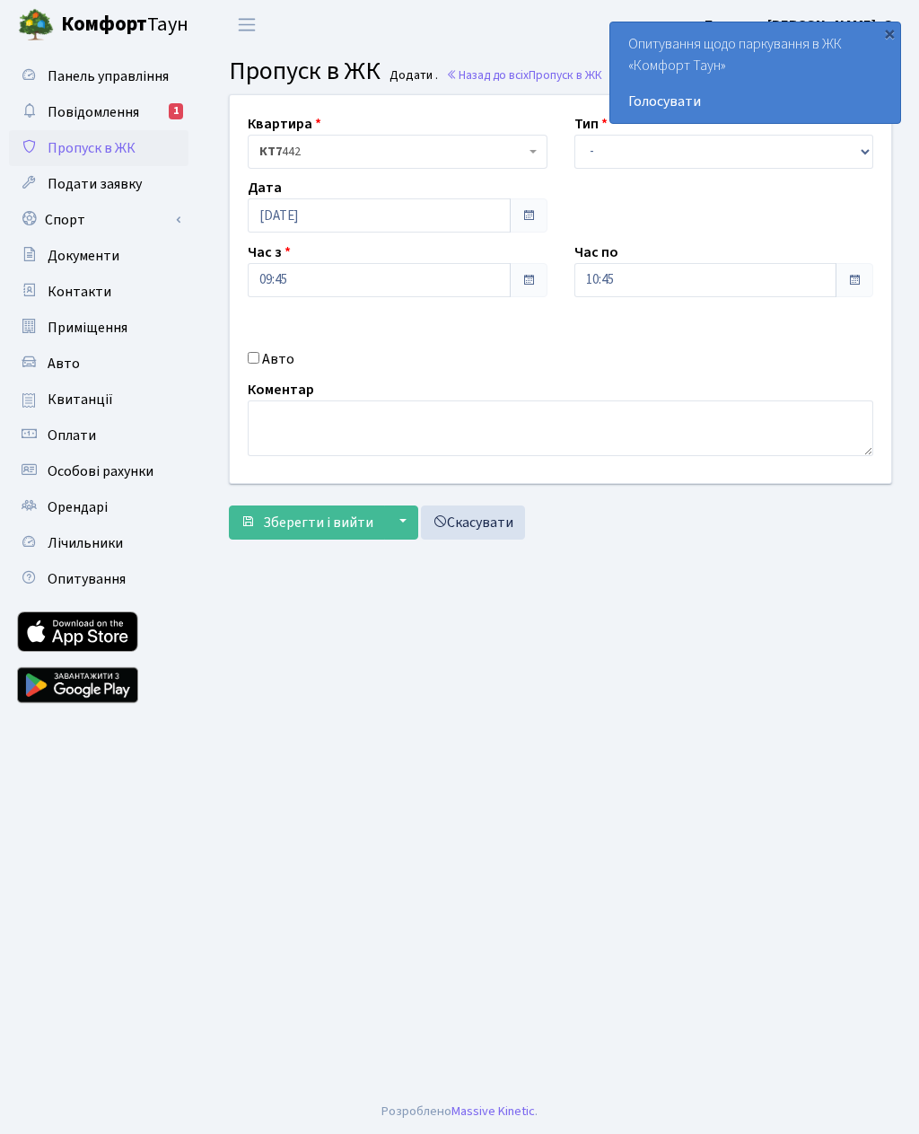 The width and height of the screenshot is (919, 1134). I want to click on a: Квитанції, so click(99, 399).